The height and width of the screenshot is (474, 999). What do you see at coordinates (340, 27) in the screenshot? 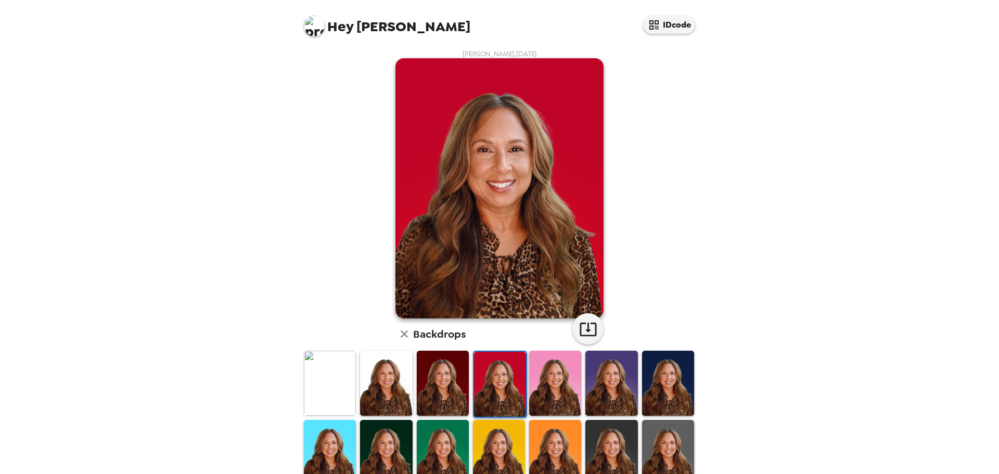
I see `span: Hey` at bounding box center [340, 27].